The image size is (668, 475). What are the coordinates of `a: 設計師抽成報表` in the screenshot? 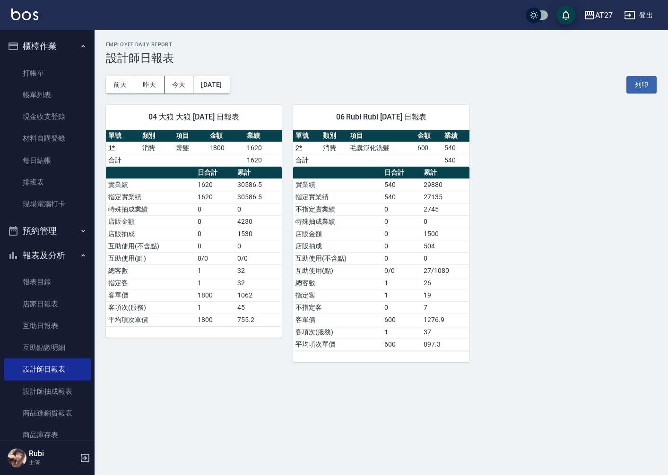 It's located at (47, 392).